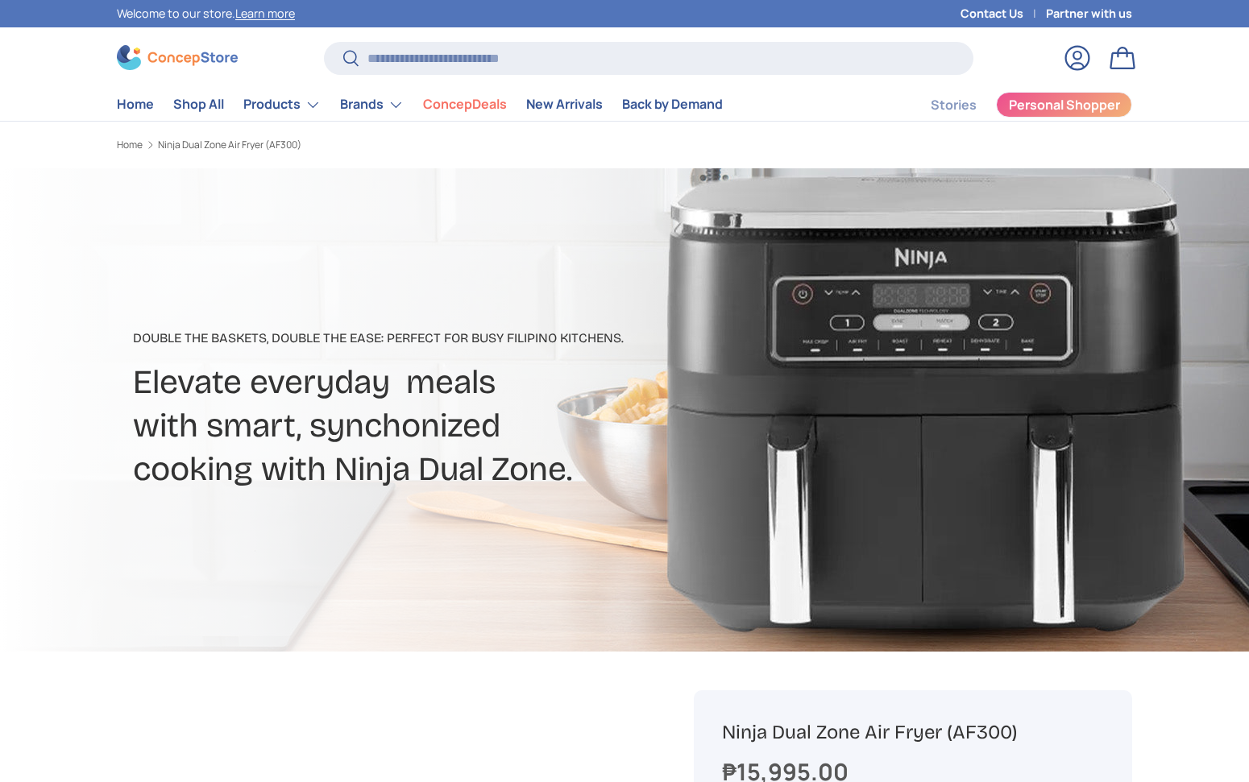  I want to click on a: ConcepStore, so click(177, 57).